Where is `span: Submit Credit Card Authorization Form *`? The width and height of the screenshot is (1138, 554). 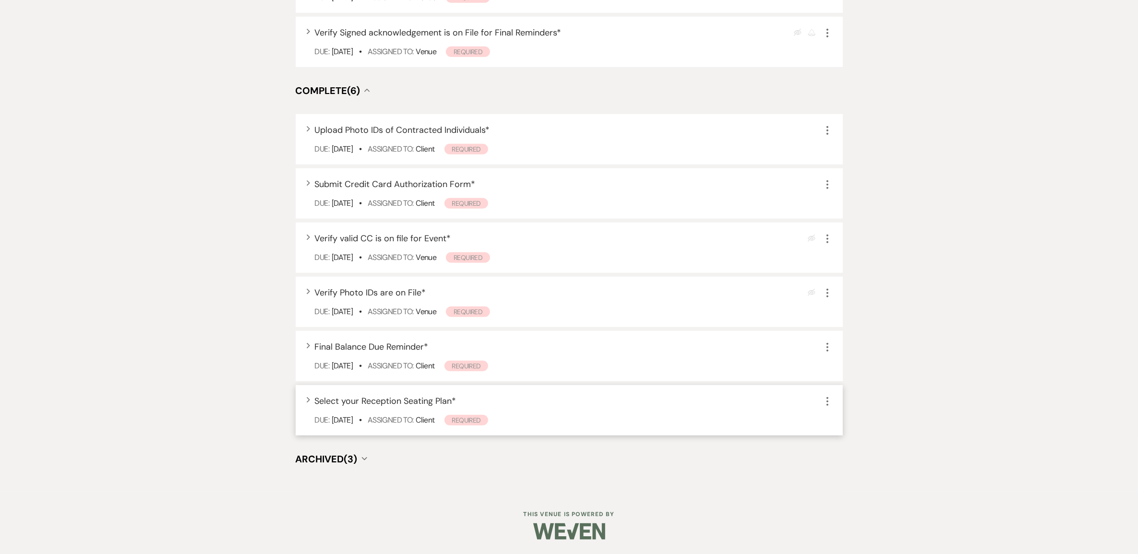 span: Submit Credit Card Authorization Form * is located at coordinates (395, 184).